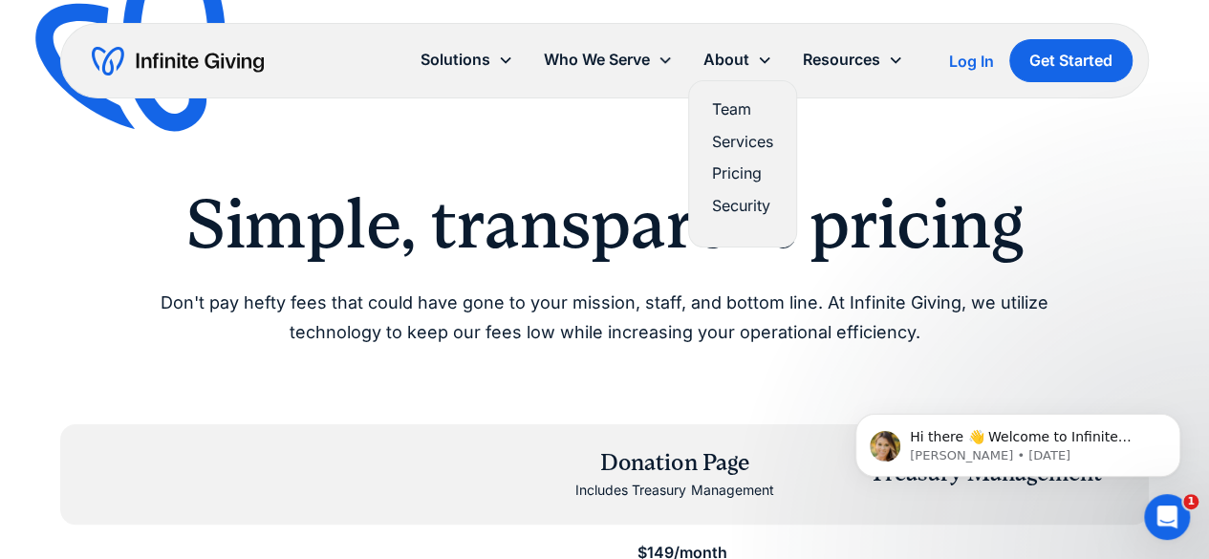  Describe the element at coordinates (206, 82) in the screenshot. I see `p: Message from Kasey, sent 1d ago` at that location.